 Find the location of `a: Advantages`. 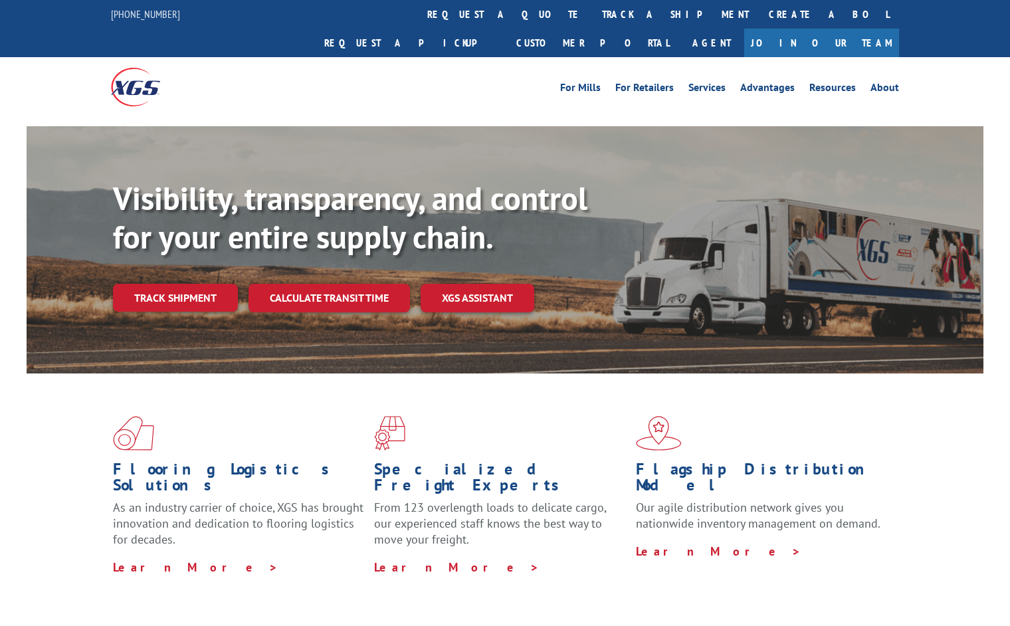

a: Advantages is located at coordinates (767, 90).